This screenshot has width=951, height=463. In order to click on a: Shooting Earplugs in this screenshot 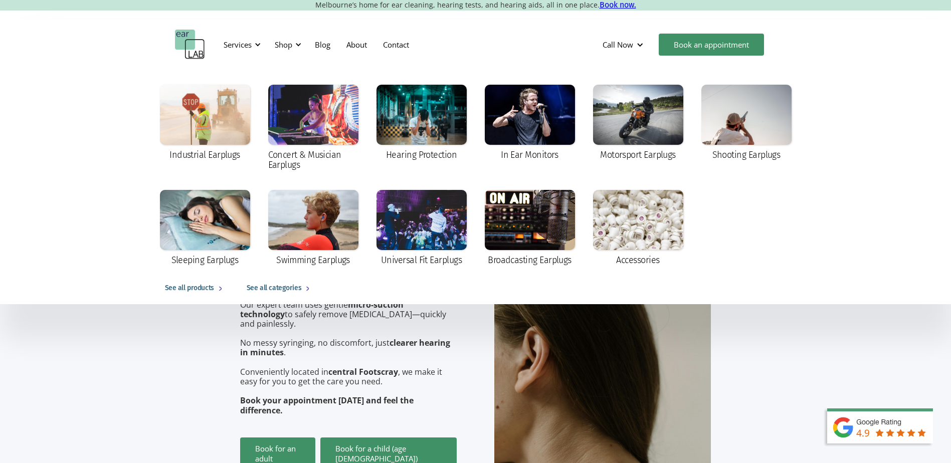, I will do `click(746, 123)`.